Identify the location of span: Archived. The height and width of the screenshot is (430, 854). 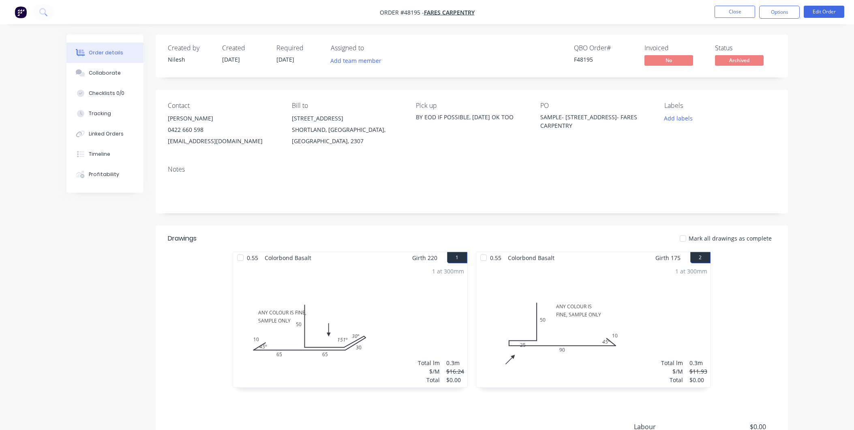
(739, 60).